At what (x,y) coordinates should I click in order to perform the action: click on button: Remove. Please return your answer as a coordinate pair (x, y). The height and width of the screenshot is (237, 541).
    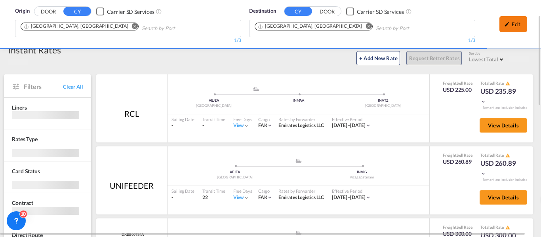
    Looking at the image, I should click on (132, 27).